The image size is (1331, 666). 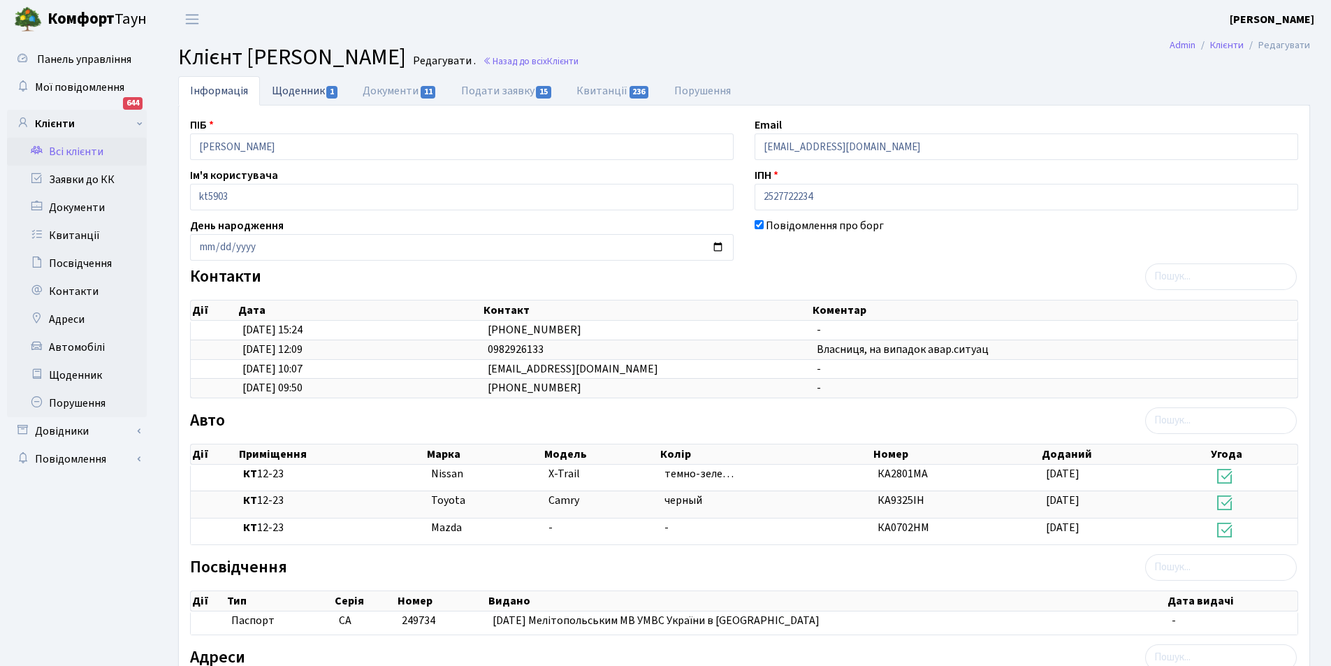 What do you see at coordinates (448, 500) in the screenshot?
I see `span: Toyota` at bounding box center [448, 500].